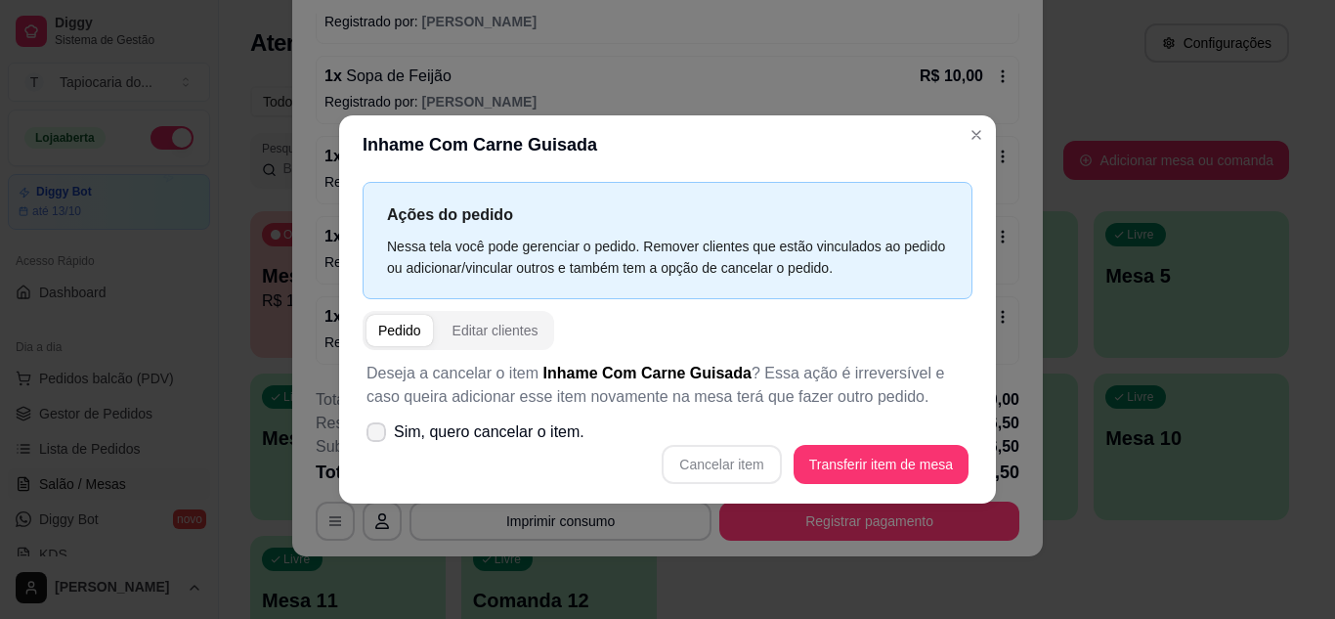  I want to click on p: Deseja a cancelar o item ? Essa ação é irreversível e caso queira adicionar esse item novamente n..., so click(668, 385).